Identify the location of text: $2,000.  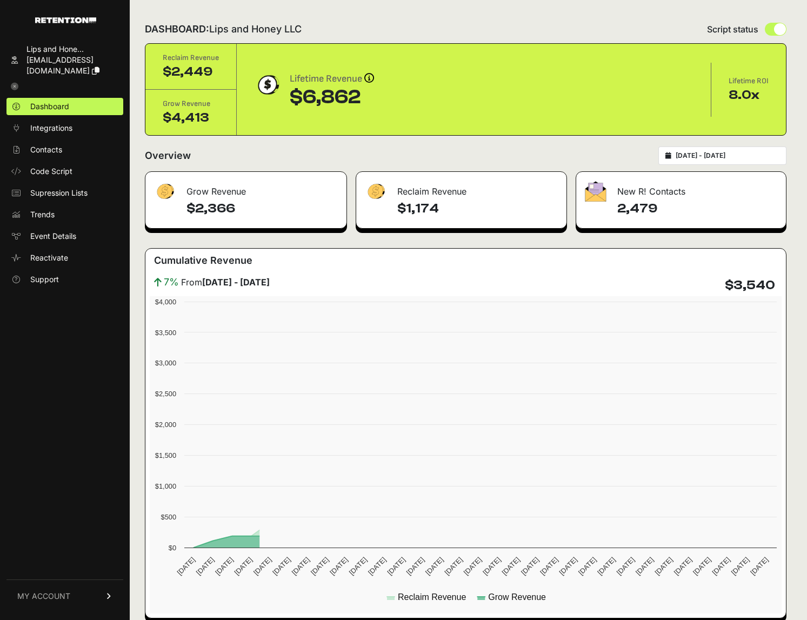
(165, 425).